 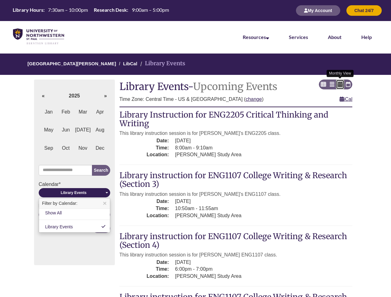 What do you see at coordinates (54, 213) in the screenshot?
I see `span: Show All` at bounding box center [54, 213].